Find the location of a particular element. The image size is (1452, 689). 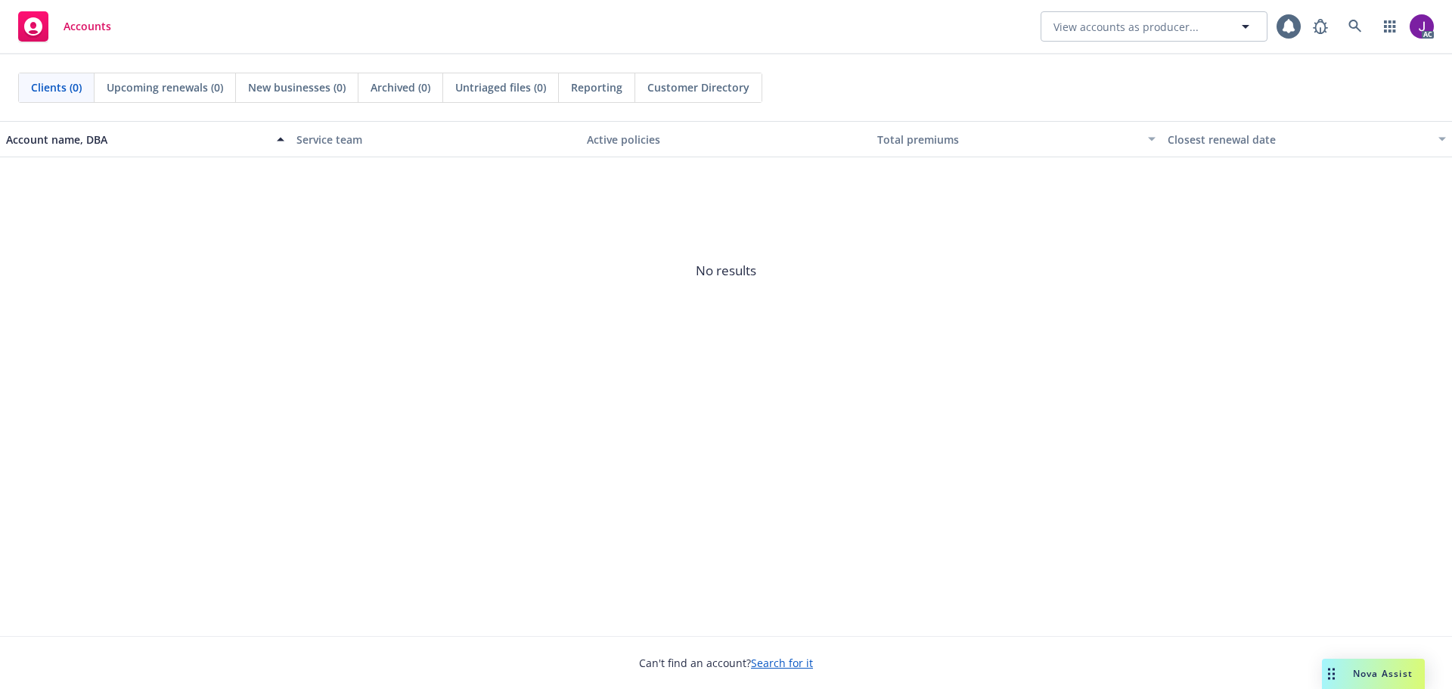

span: View accounts as producer... is located at coordinates (1126, 26).